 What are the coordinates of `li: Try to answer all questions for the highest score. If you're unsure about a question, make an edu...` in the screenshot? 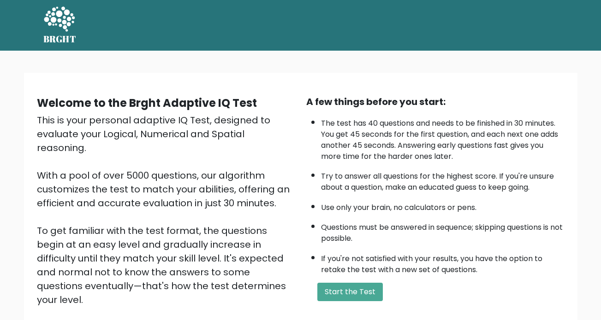 It's located at (443, 180).